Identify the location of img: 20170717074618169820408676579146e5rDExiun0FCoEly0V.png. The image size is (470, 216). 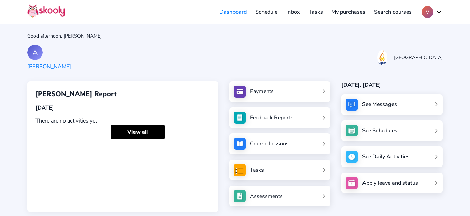
(383, 57).